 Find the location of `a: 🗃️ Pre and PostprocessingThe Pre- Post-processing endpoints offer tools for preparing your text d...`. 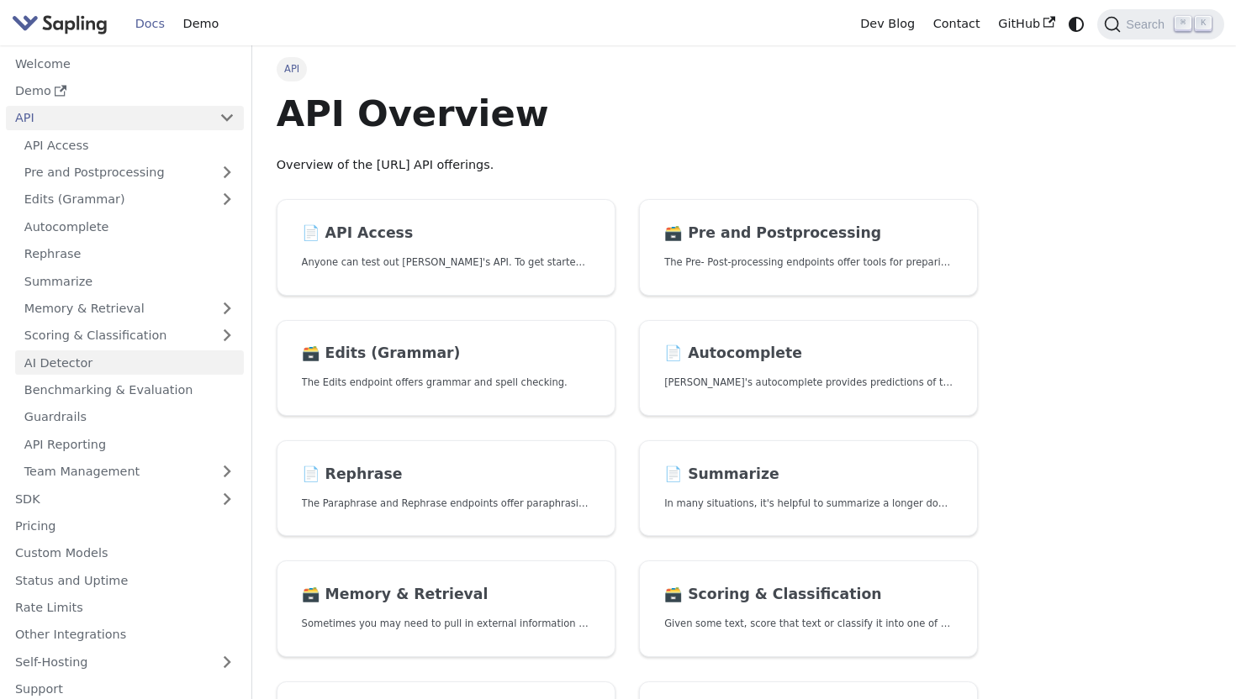

a: 🗃️ Pre and PostprocessingThe Pre- Post-processing endpoints offer tools for preparing your text d... is located at coordinates (808, 247).